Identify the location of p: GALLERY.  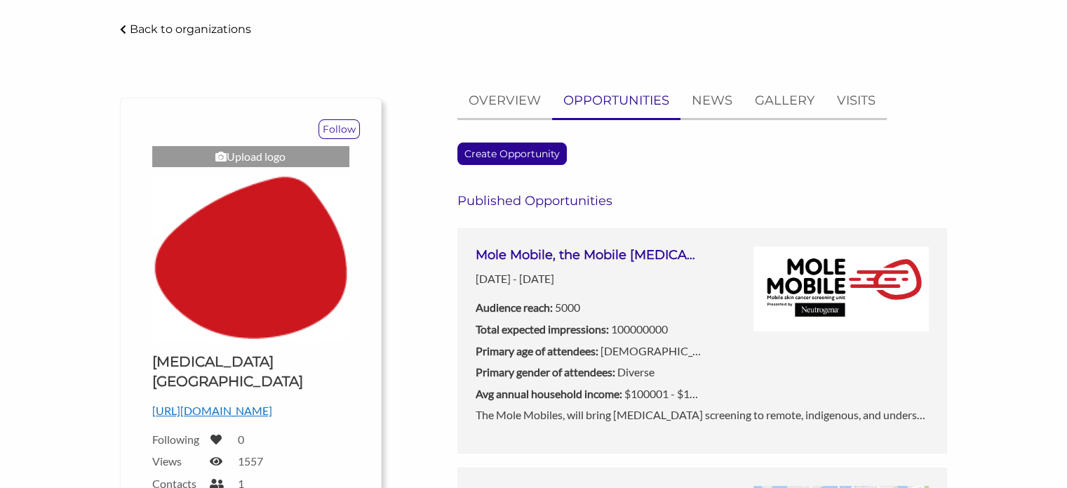
(784, 100).